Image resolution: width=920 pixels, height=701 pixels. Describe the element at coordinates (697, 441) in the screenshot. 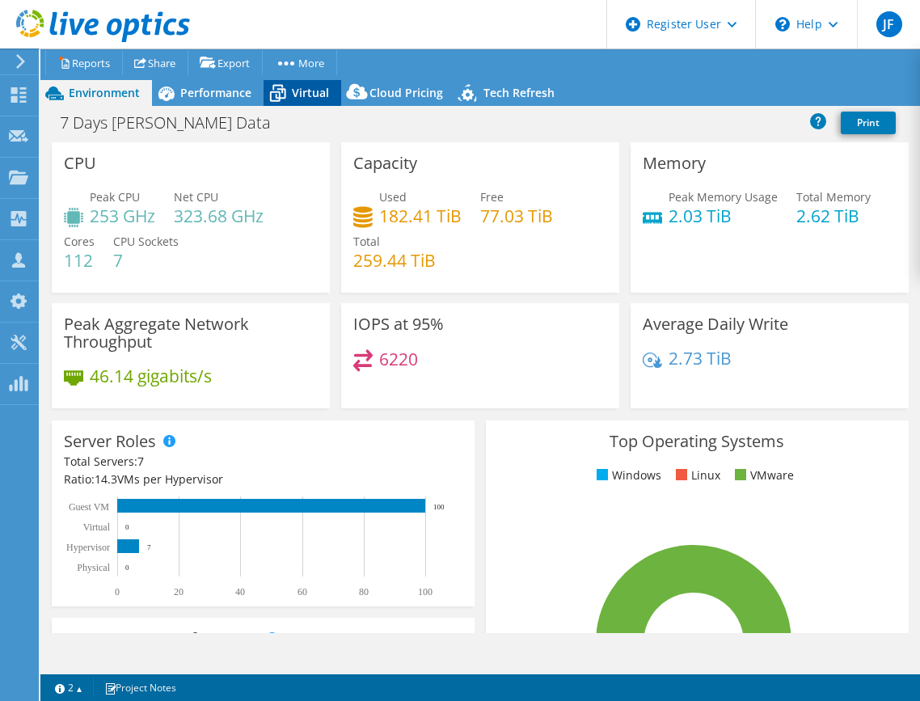

I see `h3: Top Operating Systems` at that location.